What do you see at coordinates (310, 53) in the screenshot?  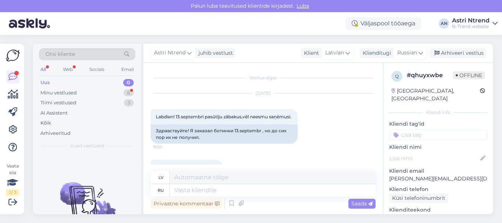 I see `div: Klient` at bounding box center [310, 53].